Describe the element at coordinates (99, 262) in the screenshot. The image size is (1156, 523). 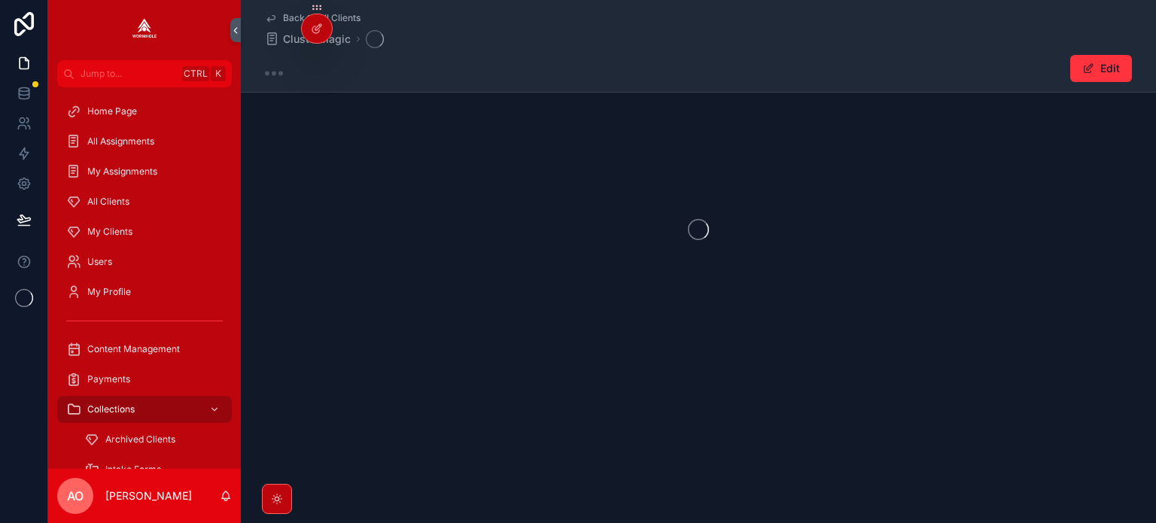
I see `span: Users` at that location.